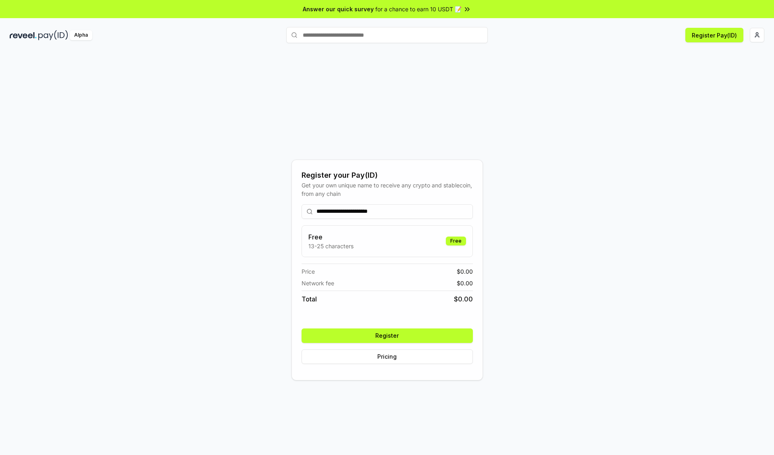 The width and height of the screenshot is (774, 455). I want to click on button: Register Pay(ID), so click(714, 35).